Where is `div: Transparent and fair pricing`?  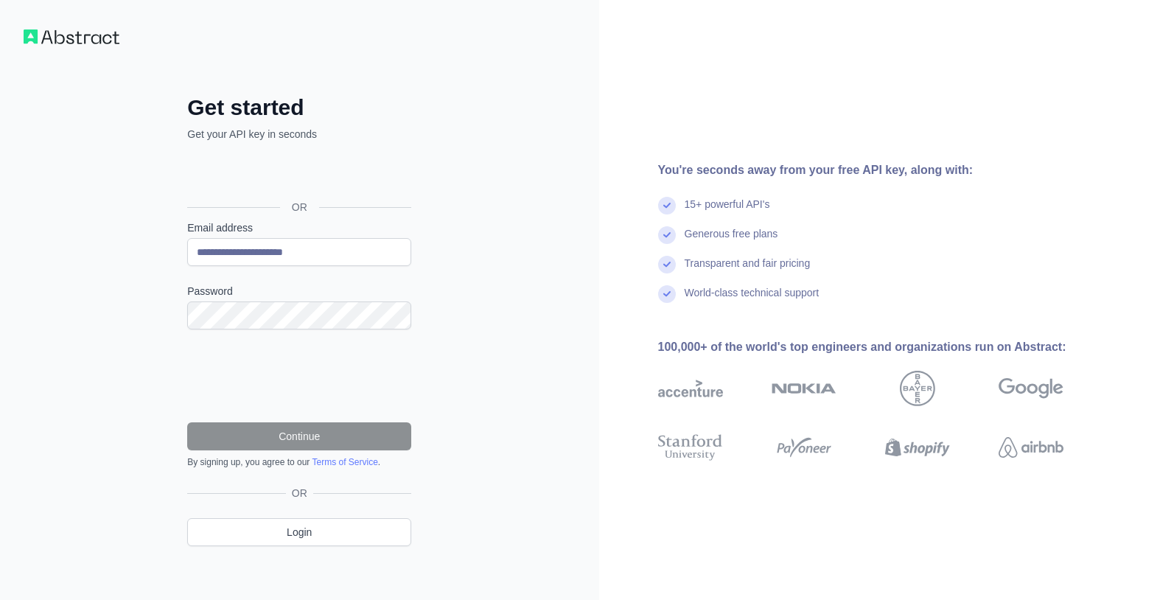 div: Transparent and fair pricing is located at coordinates (747, 270).